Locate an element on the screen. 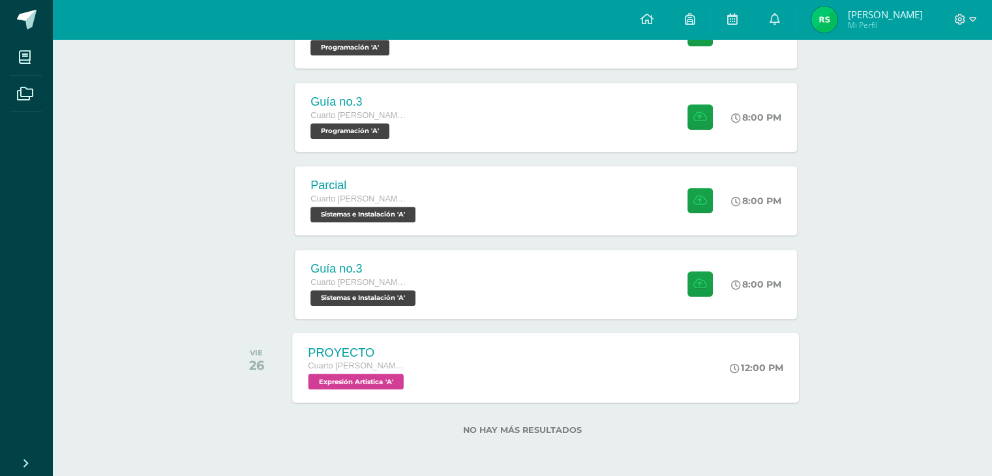  div: 12:00 PM is located at coordinates (757, 368).